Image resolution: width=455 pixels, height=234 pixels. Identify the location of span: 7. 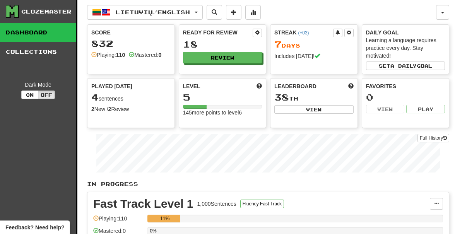
(278, 44).